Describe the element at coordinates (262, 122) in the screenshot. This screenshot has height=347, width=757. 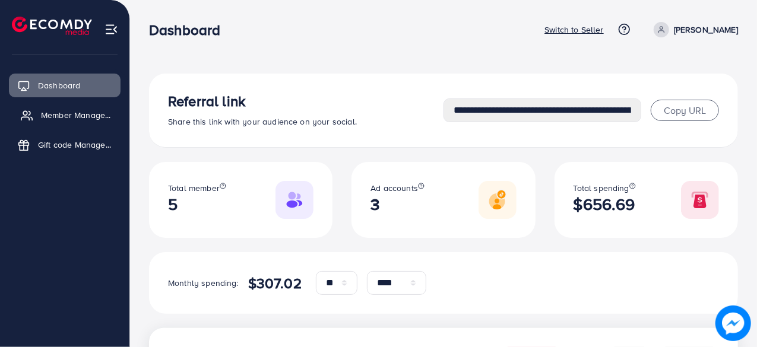
I see `span: Share this link with your audience on your social.` at that location.